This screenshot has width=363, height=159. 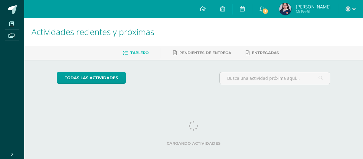 What do you see at coordinates (91, 78) in the screenshot?
I see `a: todas las Actividades` at bounding box center [91, 78].